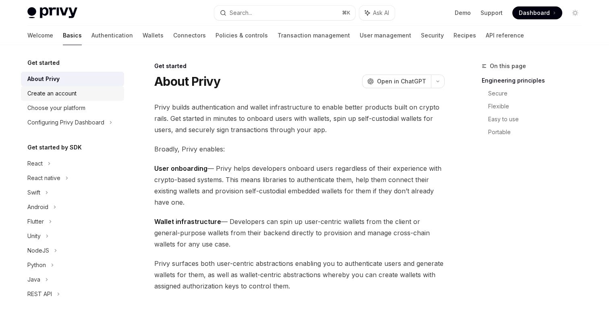  I want to click on a: Wallets, so click(153, 35).